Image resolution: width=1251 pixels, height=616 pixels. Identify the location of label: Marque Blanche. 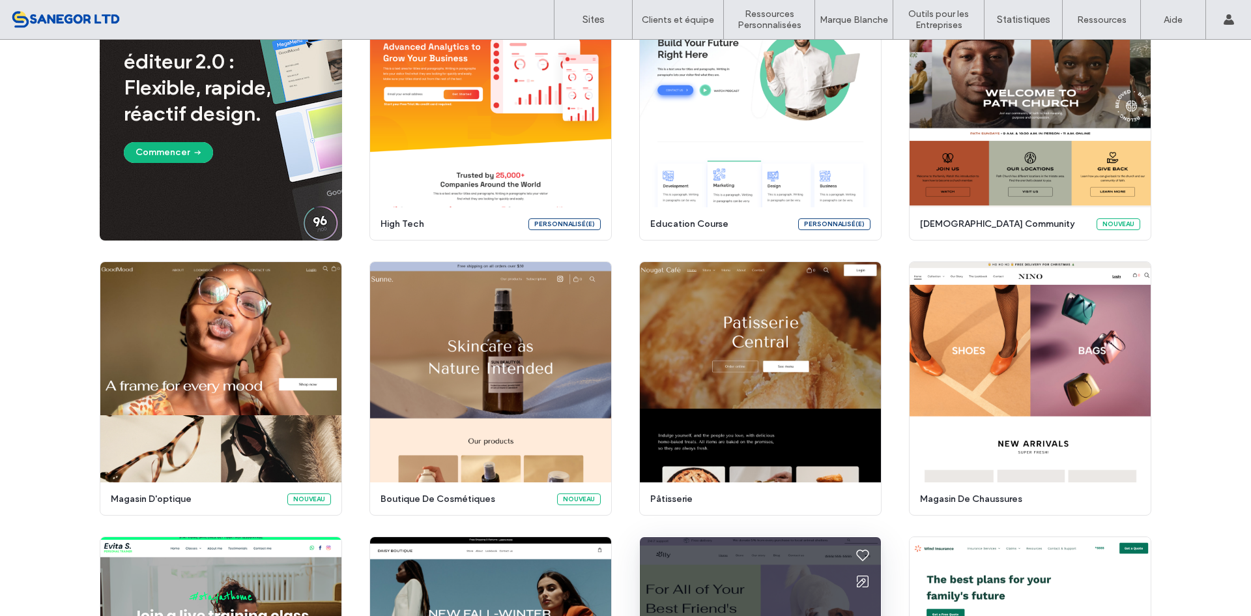
(853, 20).